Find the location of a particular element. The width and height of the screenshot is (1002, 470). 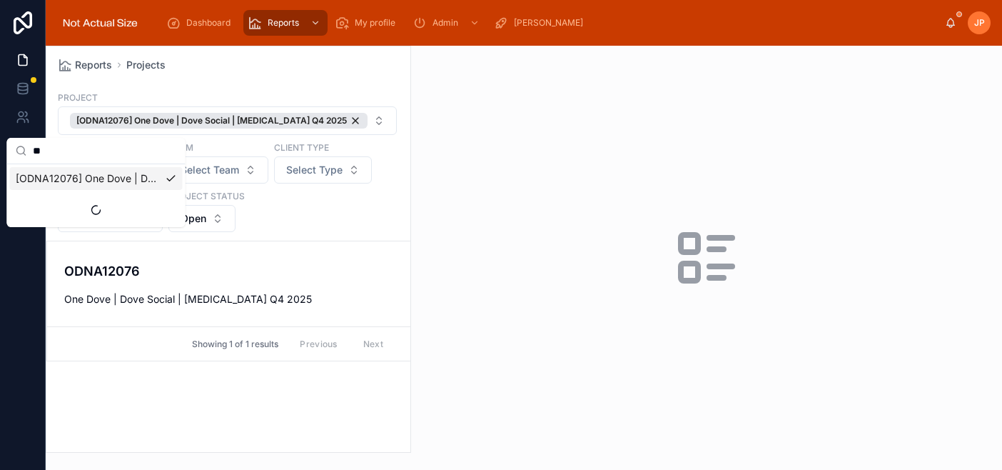

span: JP is located at coordinates (979, 23).